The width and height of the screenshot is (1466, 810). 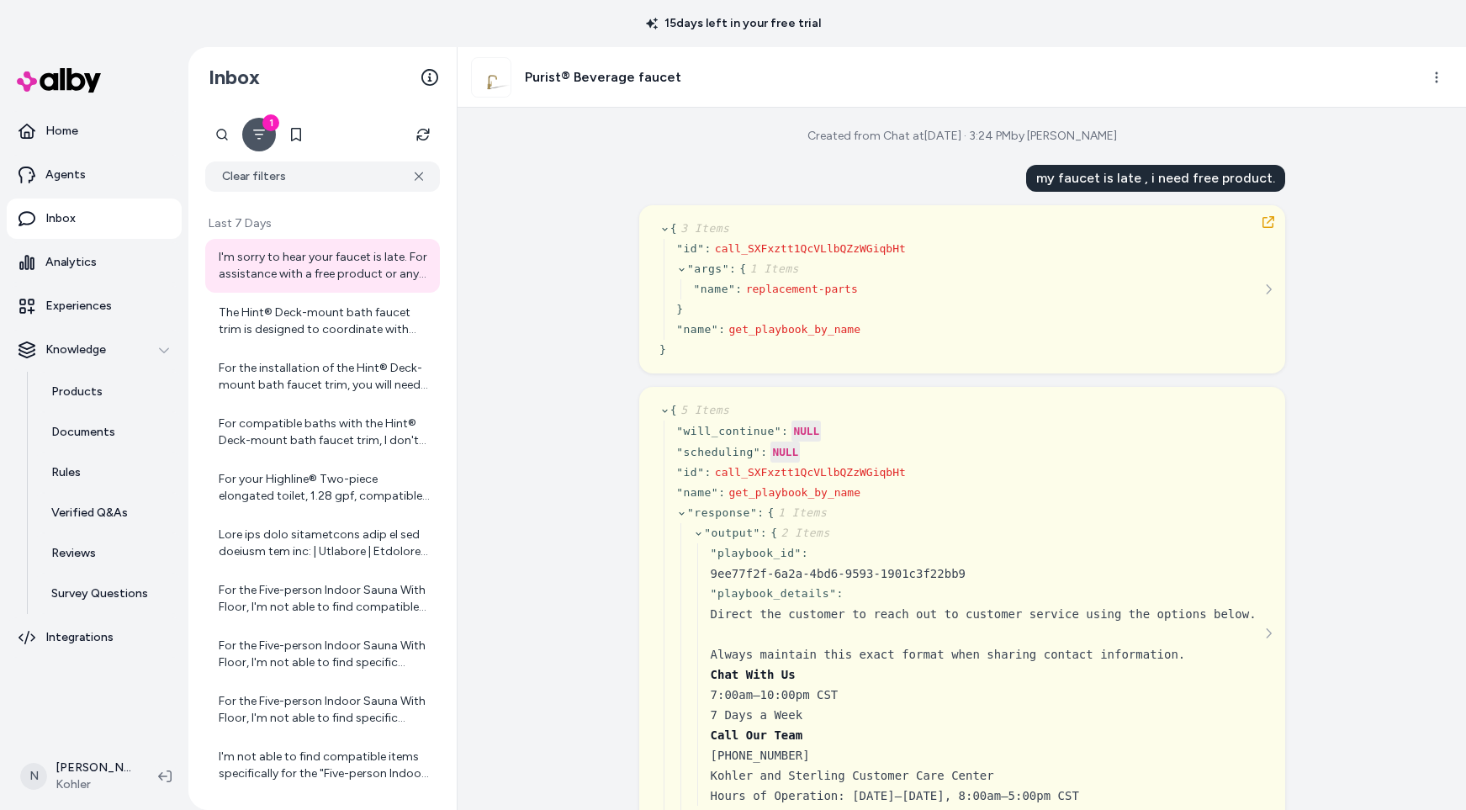 I want to click on a: I'm sorry to hear your faucet is late. For assistance with a free product or any issues related t..., so click(x=322, y=266).